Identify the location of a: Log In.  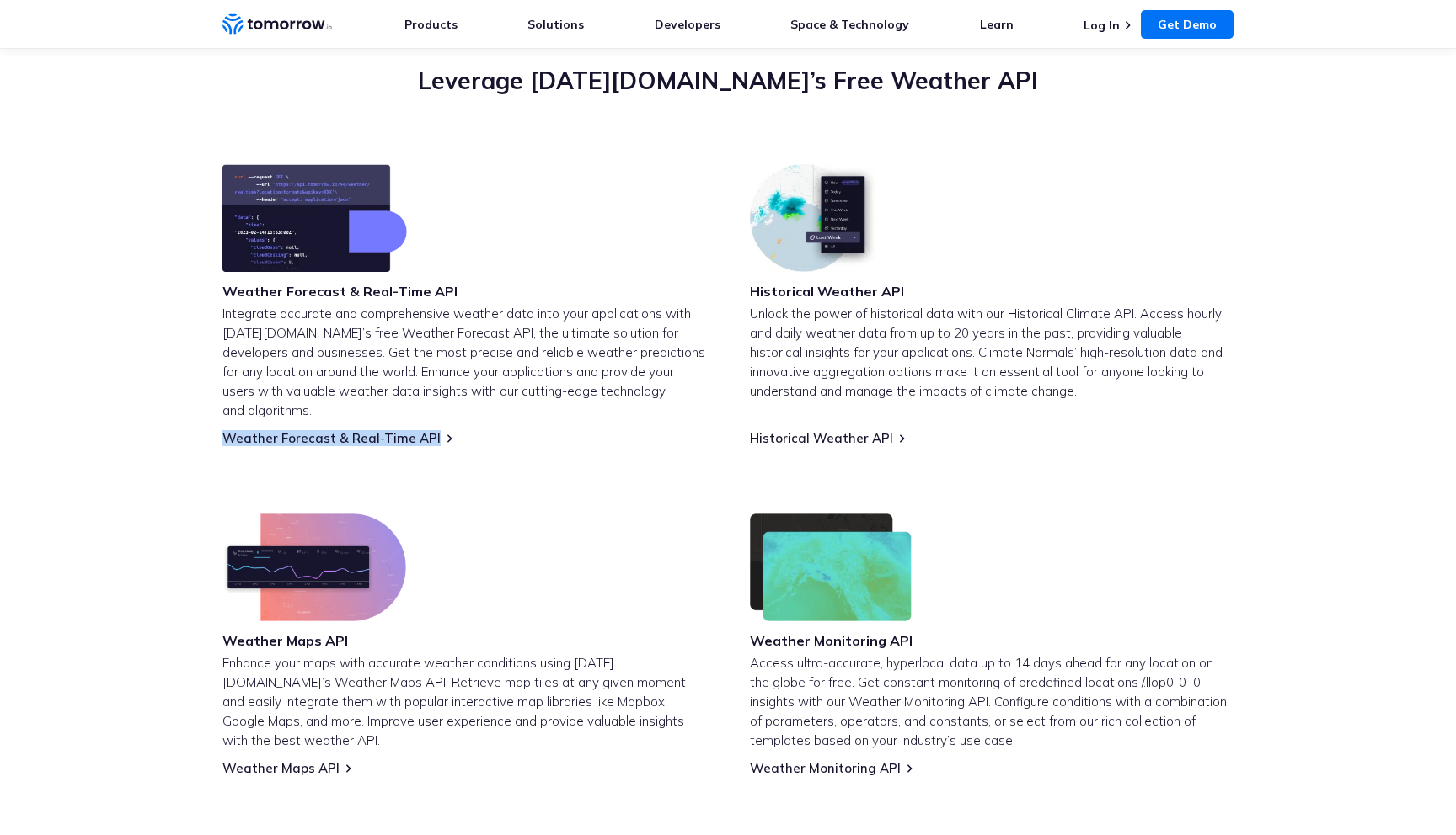
(1101, 26).